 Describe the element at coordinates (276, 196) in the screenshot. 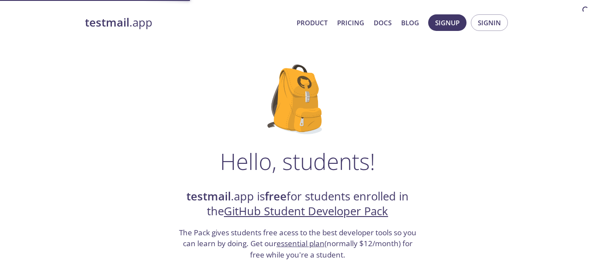

I see `strong: free` at that location.